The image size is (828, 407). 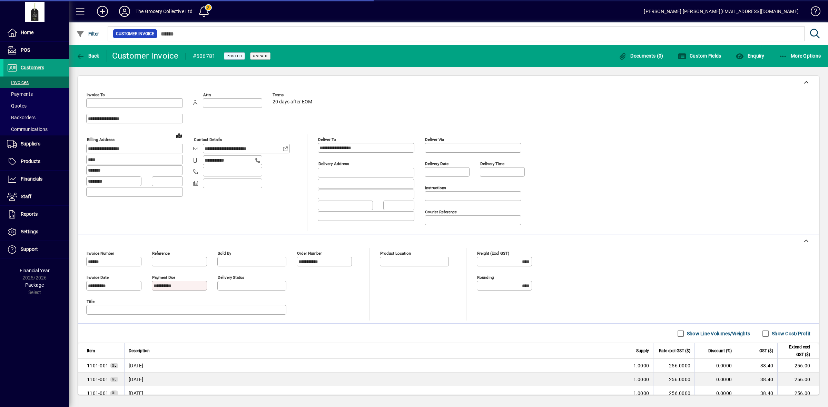 I want to click on a: Home, so click(x=36, y=33).